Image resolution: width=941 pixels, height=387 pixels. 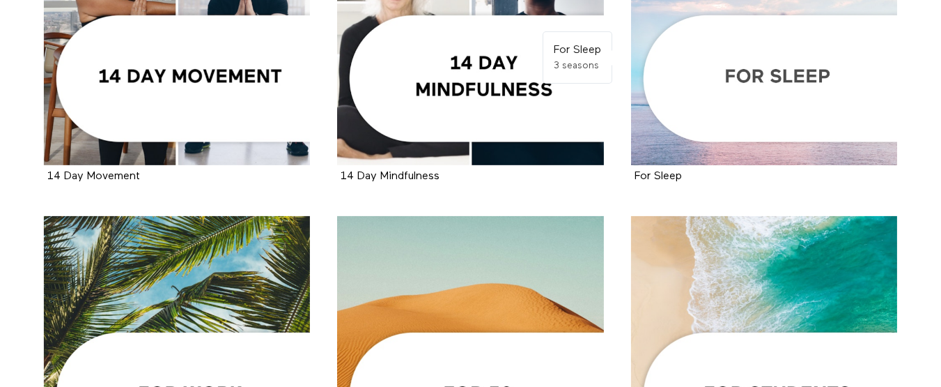 What do you see at coordinates (390, 176) in the screenshot?
I see `strong: 14 Day Mindfulness` at bounding box center [390, 176].